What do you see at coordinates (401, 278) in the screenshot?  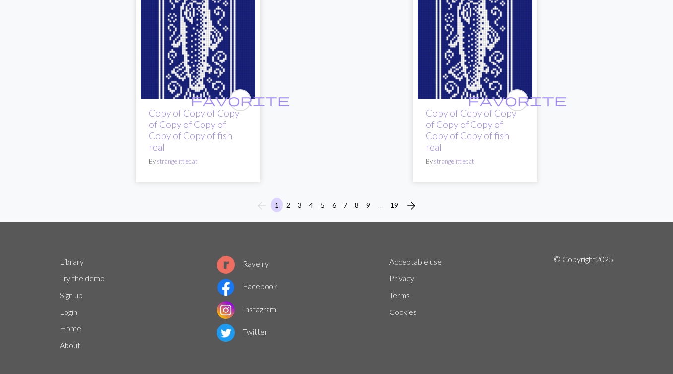 I see `a: Privacy` at bounding box center [401, 278].